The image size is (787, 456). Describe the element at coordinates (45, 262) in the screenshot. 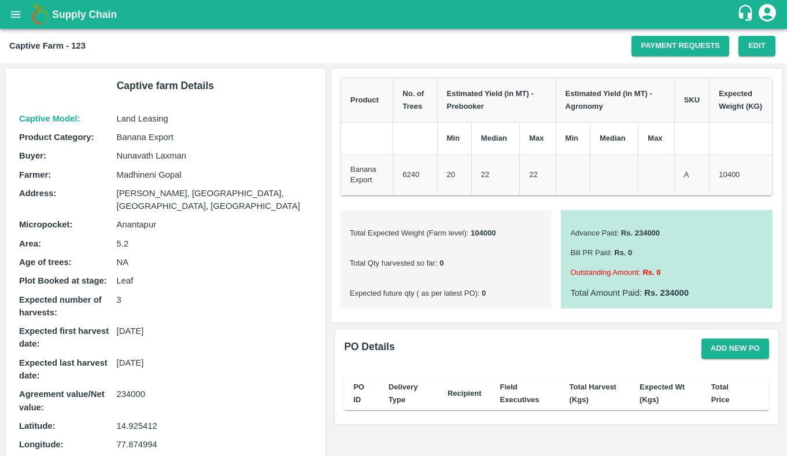

I see `b: Age of trees :` at that location.